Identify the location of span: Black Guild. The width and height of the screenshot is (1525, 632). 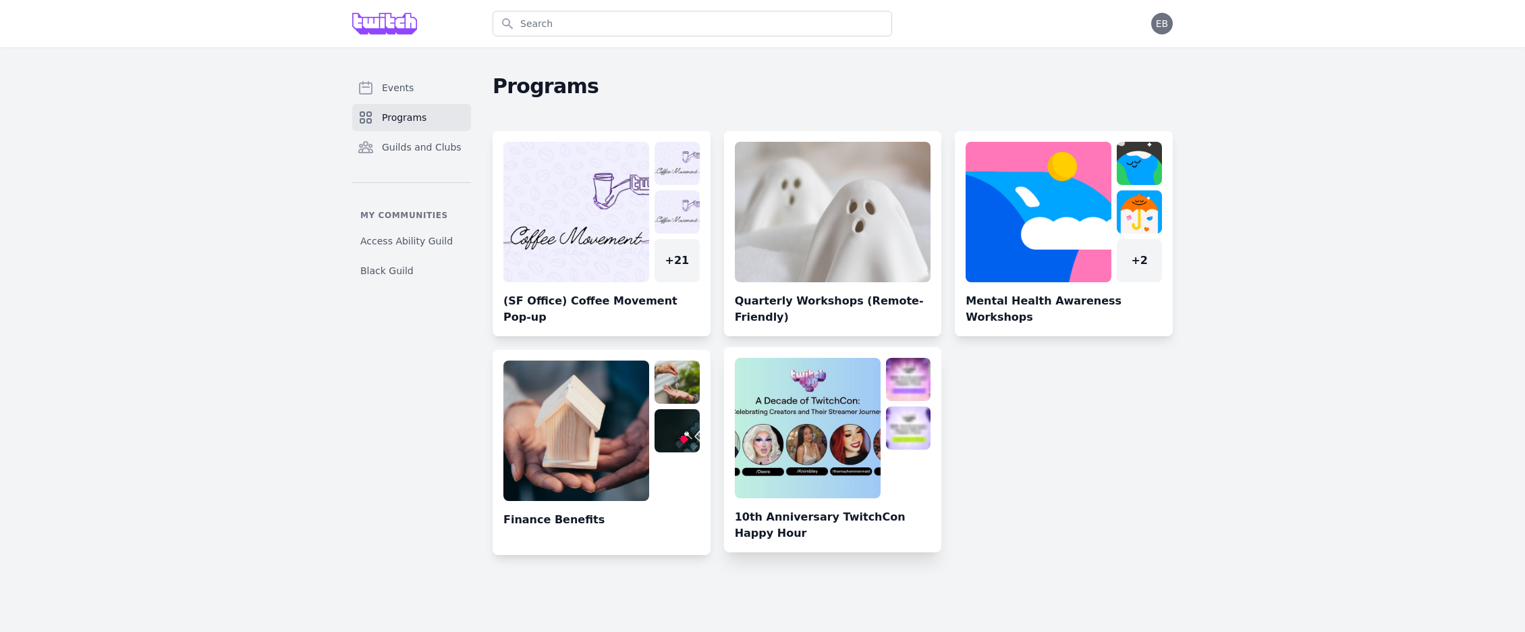
(387, 271).